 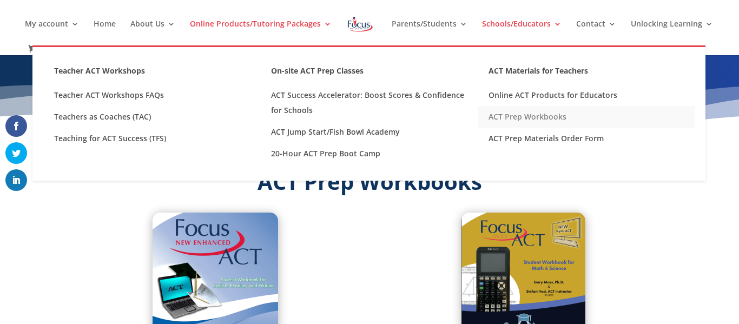 What do you see at coordinates (586, 117) in the screenshot?
I see `a: ACT Prep Workbooks` at bounding box center [586, 117].